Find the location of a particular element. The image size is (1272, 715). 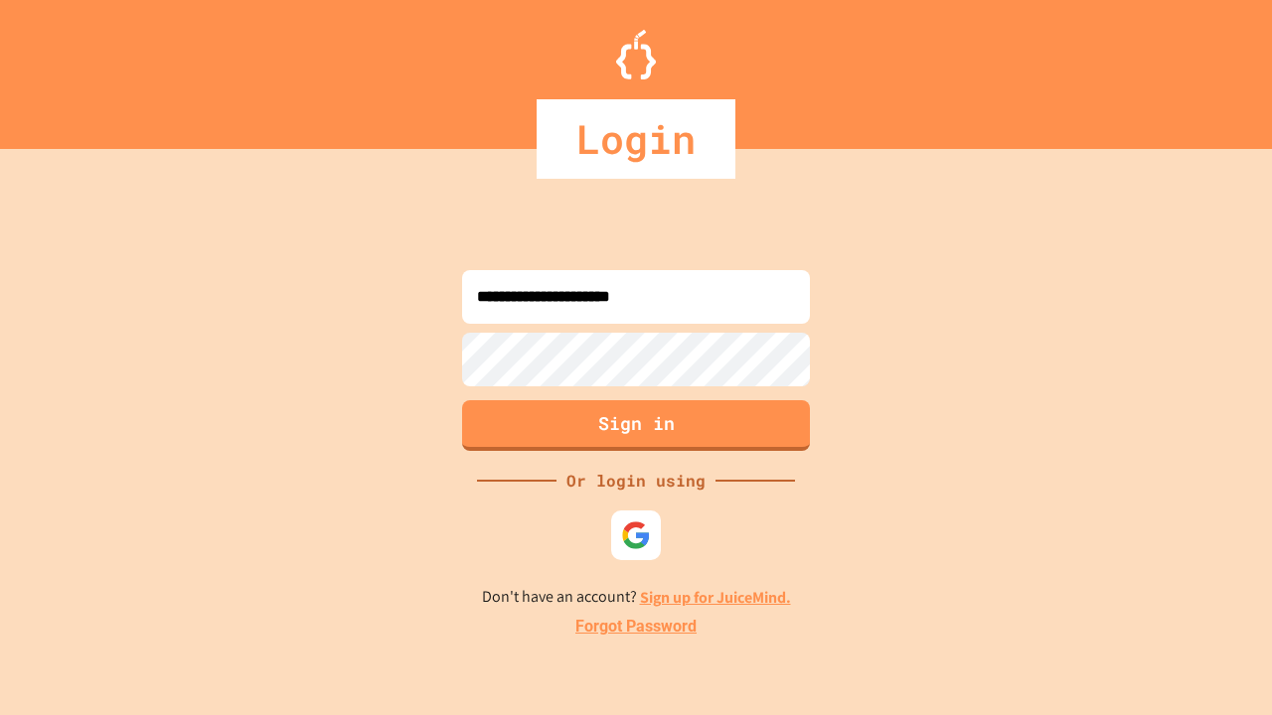

p: Don't have an account? is located at coordinates (636, 597).